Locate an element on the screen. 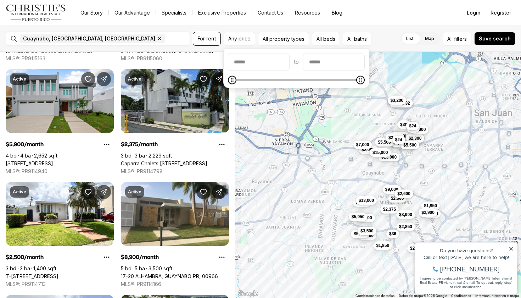 The image size is (521, 298). button: $7,000 is located at coordinates (362, 145).